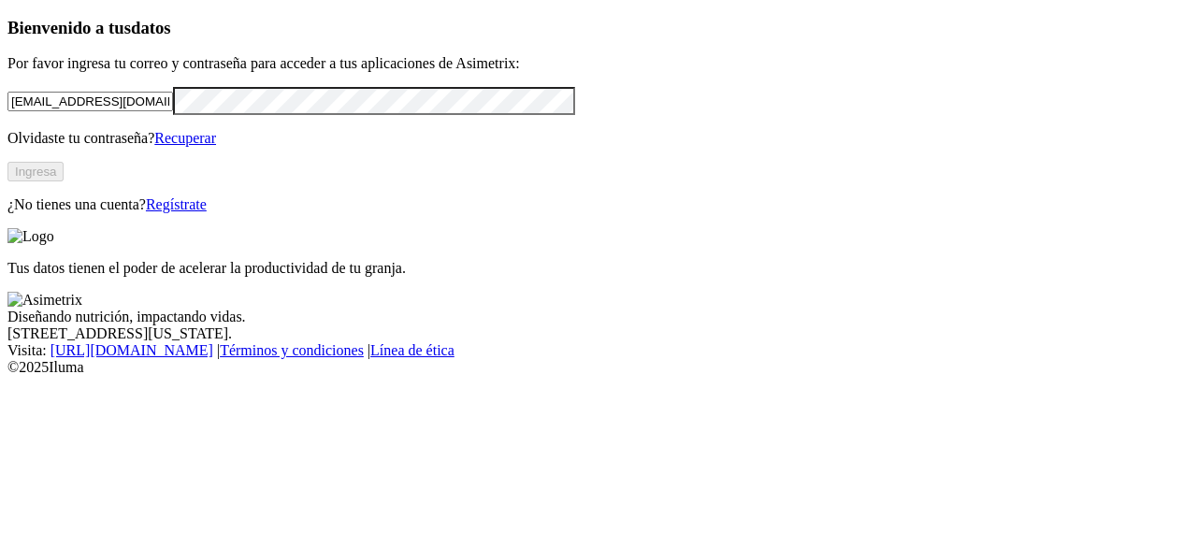  What do you see at coordinates (292, 350) in the screenshot?
I see `a: Términos y condiciones` at bounding box center [292, 350].